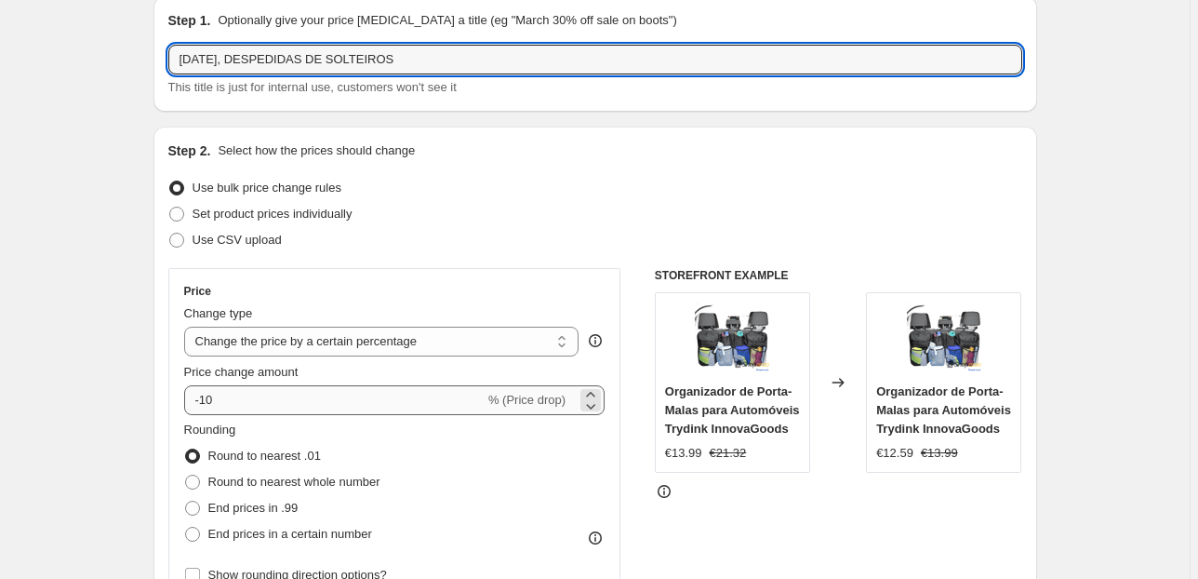 The height and width of the screenshot is (579, 1198). I want to click on span: This title is just for internal use, customers won't see it, so click(313, 87).